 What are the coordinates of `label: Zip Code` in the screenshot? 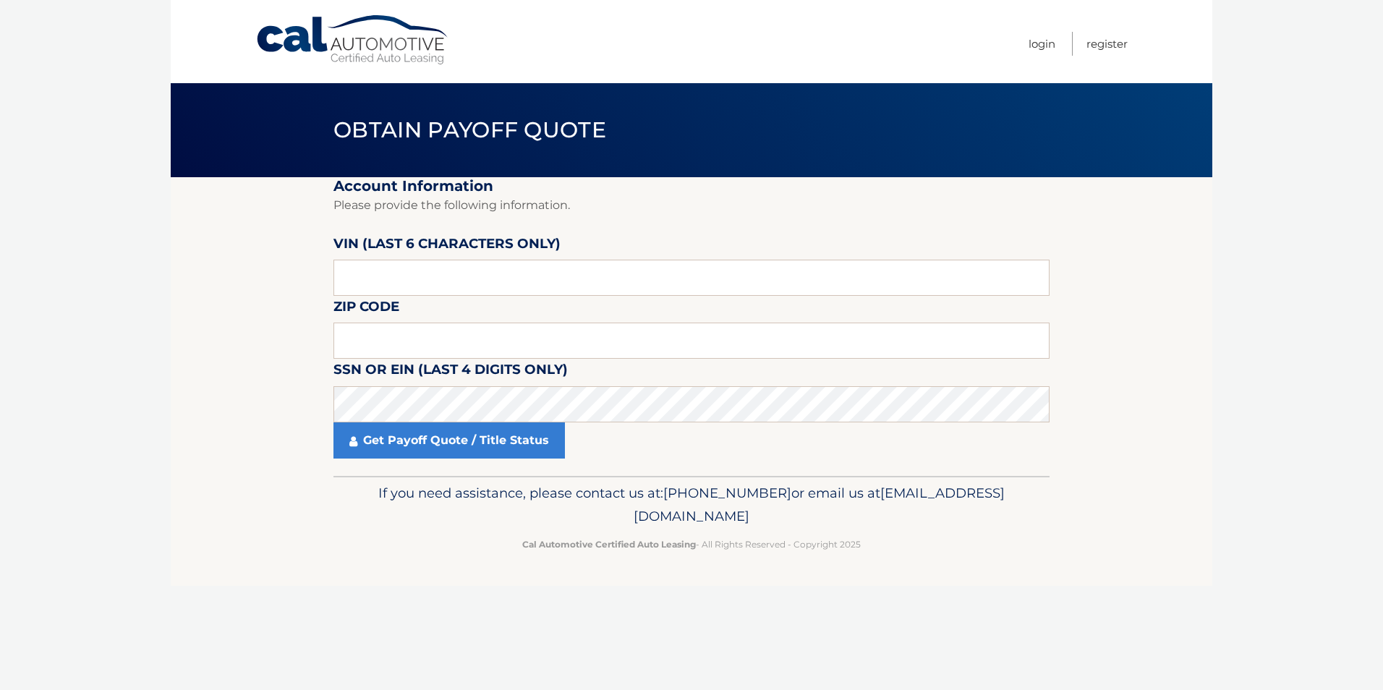 It's located at (366, 309).